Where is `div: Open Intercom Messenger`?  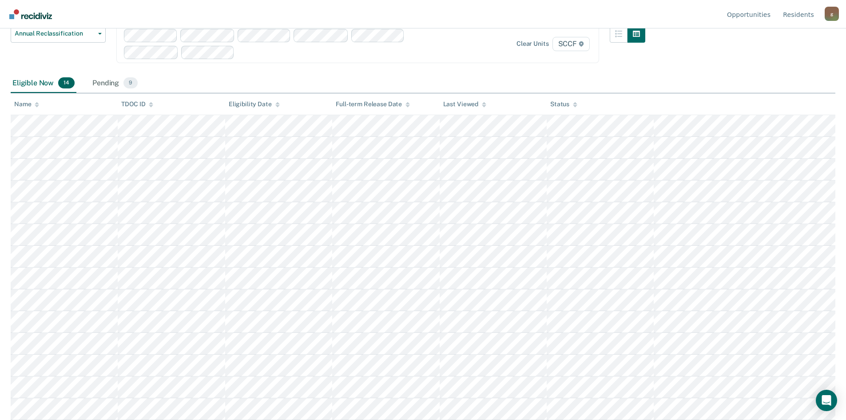
div: Open Intercom Messenger is located at coordinates (826, 400).